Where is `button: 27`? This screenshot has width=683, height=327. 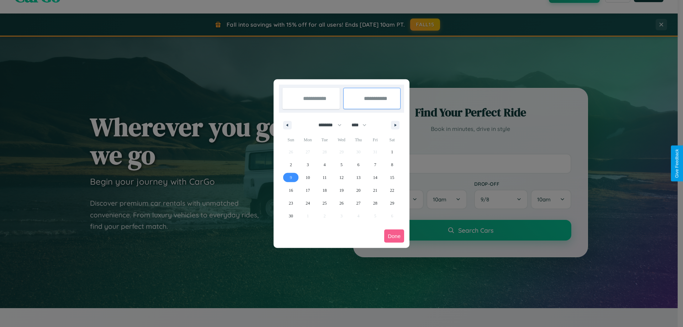
button: 27 is located at coordinates (358, 203).